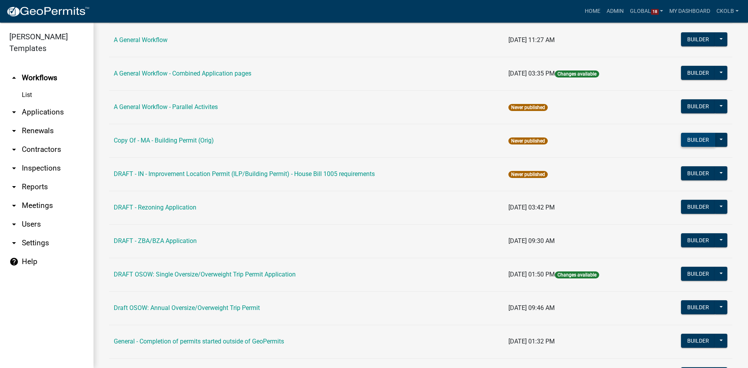 The image size is (748, 368). I want to click on a: Global18, so click(647, 11).